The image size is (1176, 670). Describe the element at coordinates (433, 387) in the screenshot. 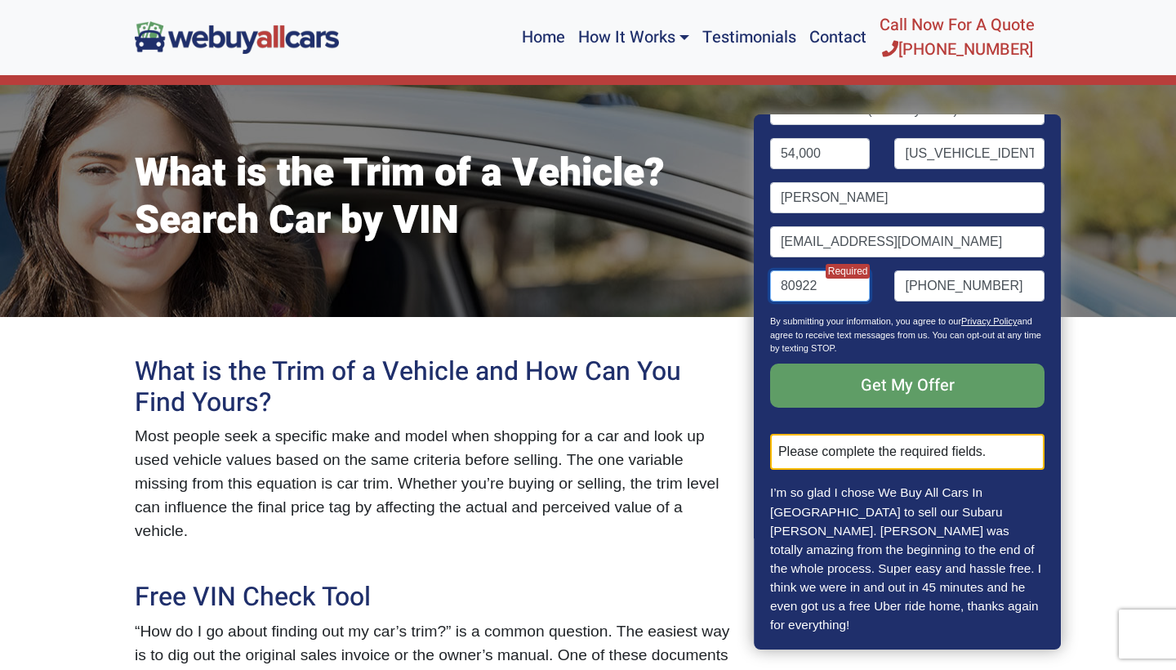

I see `h2: What is the Trim of a Vehicle and How Can You Find Yours?` at that location.